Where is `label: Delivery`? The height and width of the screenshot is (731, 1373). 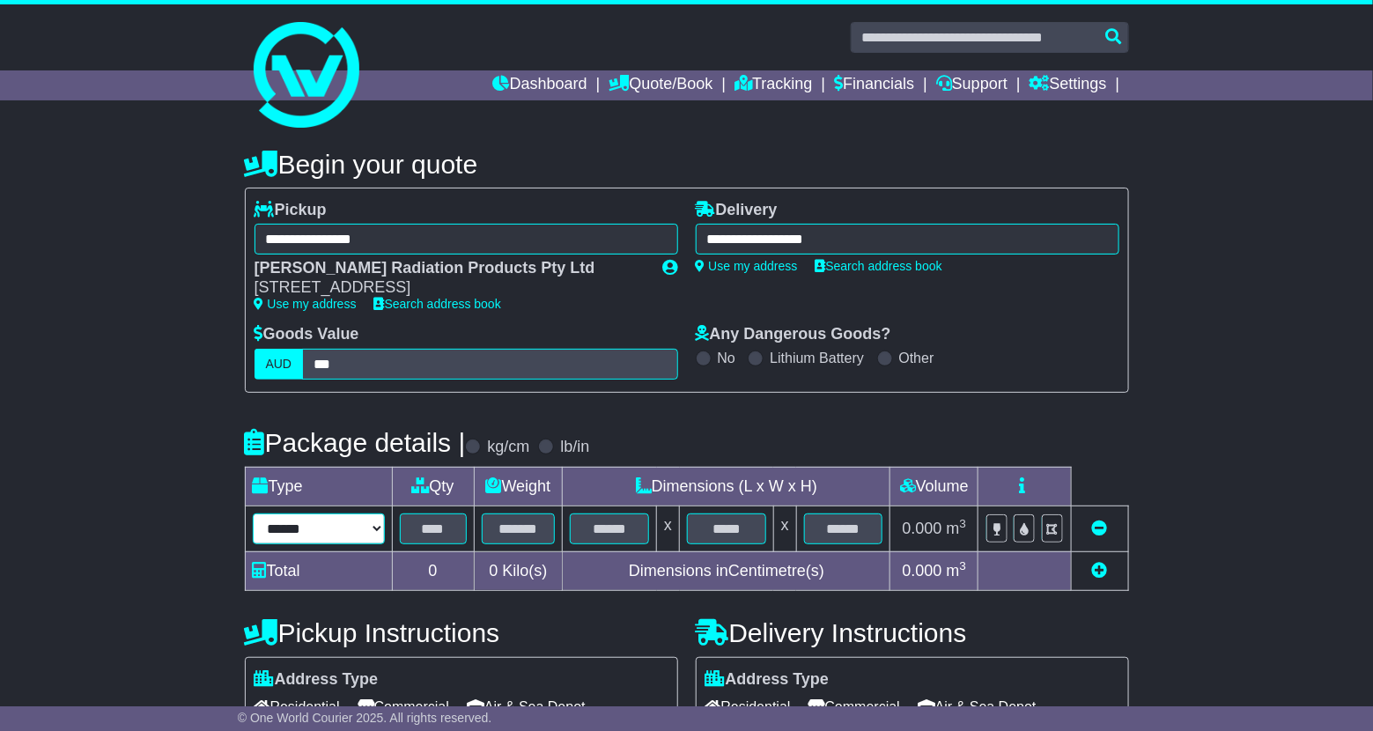
label: Delivery is located at coordinates (736, 211).